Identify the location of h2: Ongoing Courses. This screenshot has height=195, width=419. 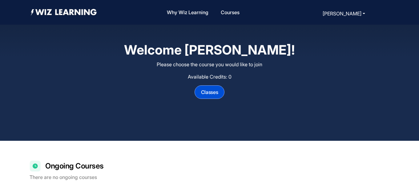
(75, 166).